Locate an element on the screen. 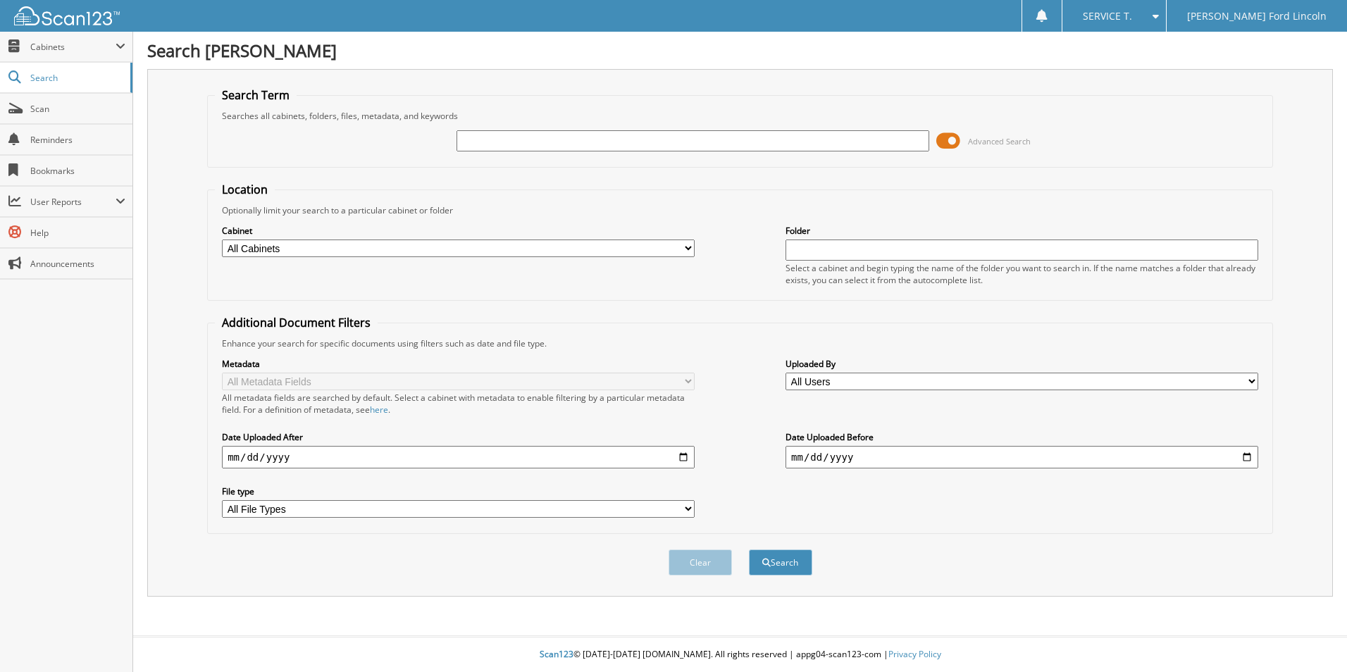 The height and width of the screenshot is (672, 1347). legend: Additional Document Filters is located at coordinates (296, 323).